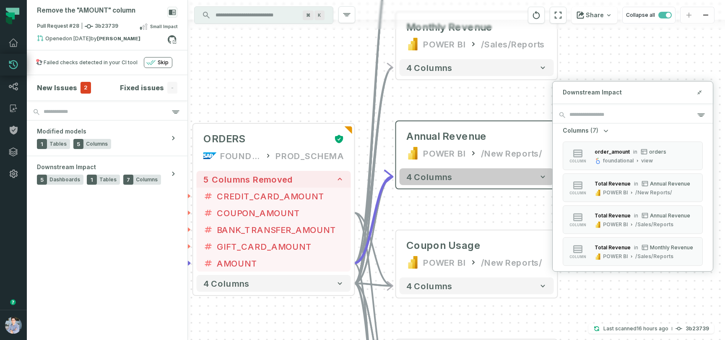 The image size is (725, 340). What do you see at coordinates (78, 26) in the screenshot?
I see `span: Pull Request #28 3b23739` at bounding box center [78, 26].